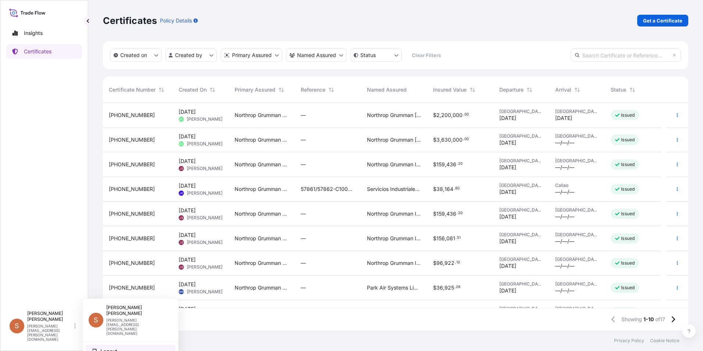 This screenshot has height=351, width=703. Describe the element at coordinates (441, 238) in the screenshot. I see `span: 156` at that location.